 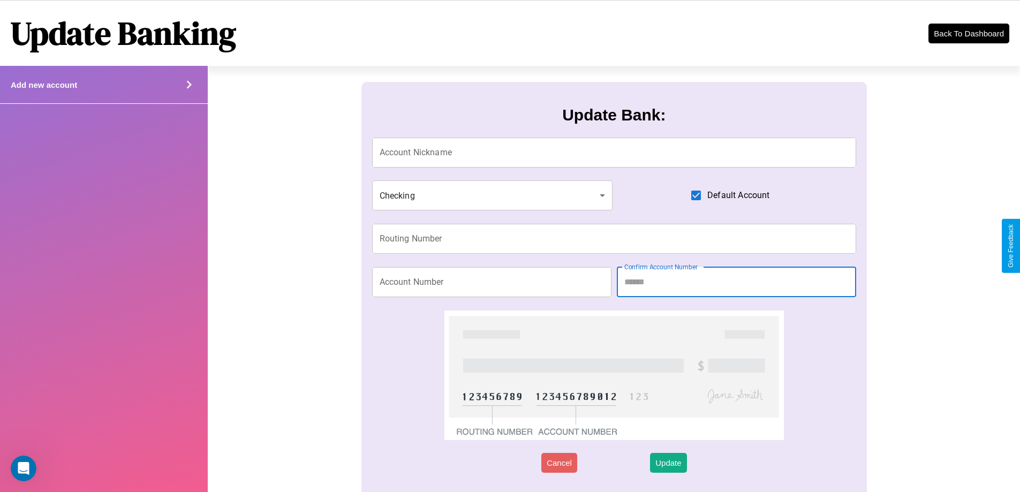 I want to click on button: Update, so click(x=668, y=463).